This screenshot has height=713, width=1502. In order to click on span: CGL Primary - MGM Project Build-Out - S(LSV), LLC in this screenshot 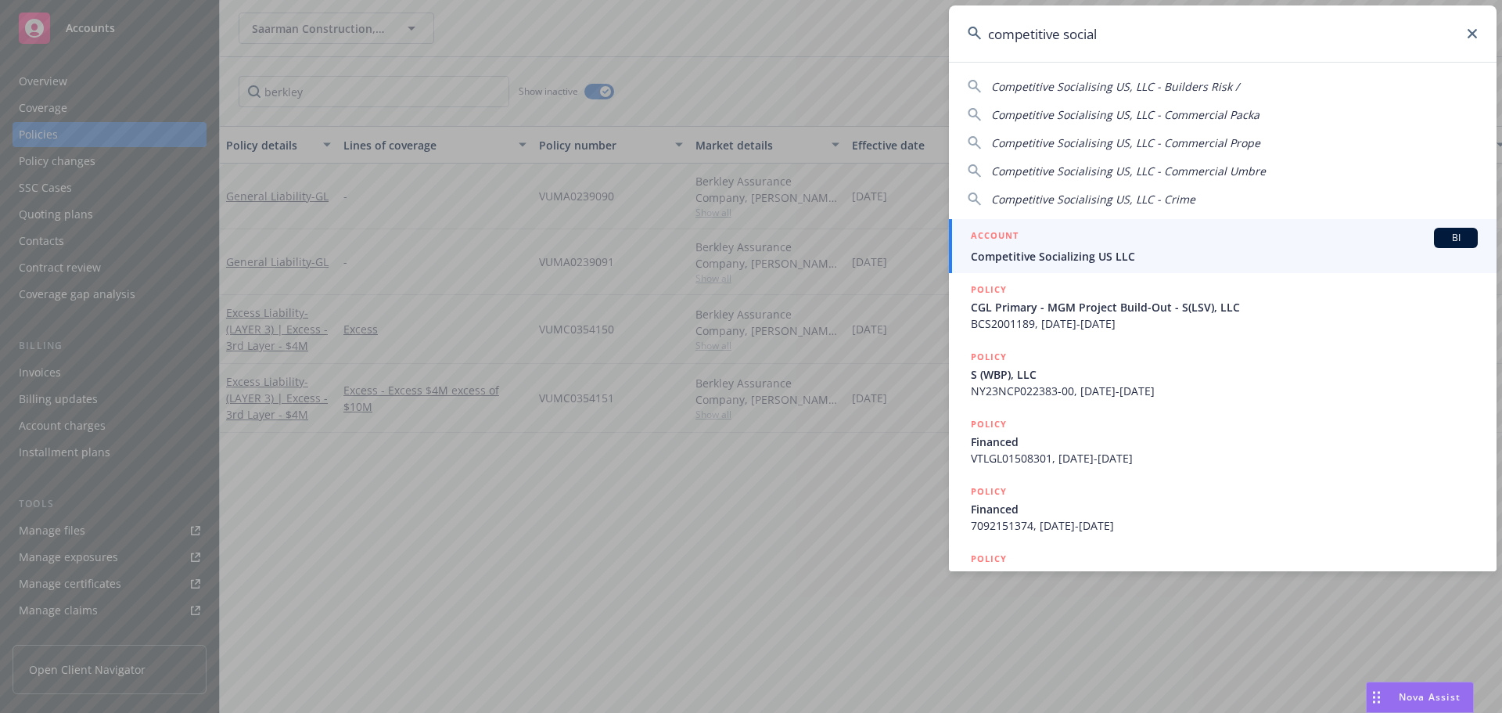, I will do `click(1224, 307)`.